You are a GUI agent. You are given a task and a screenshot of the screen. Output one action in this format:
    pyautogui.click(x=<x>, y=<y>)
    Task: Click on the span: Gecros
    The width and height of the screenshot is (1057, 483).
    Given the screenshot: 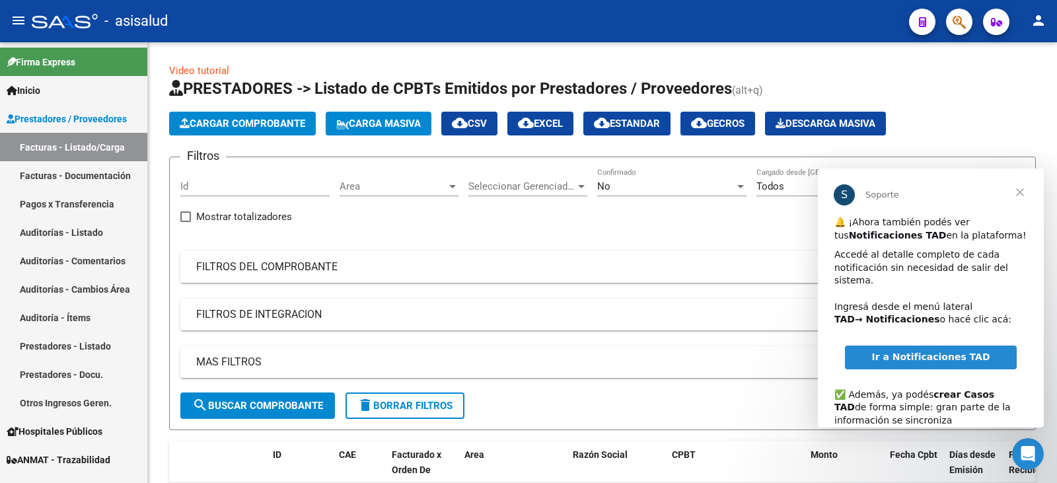 What is the action you would take?
    pyautogui.click(x=717, y=123)
    